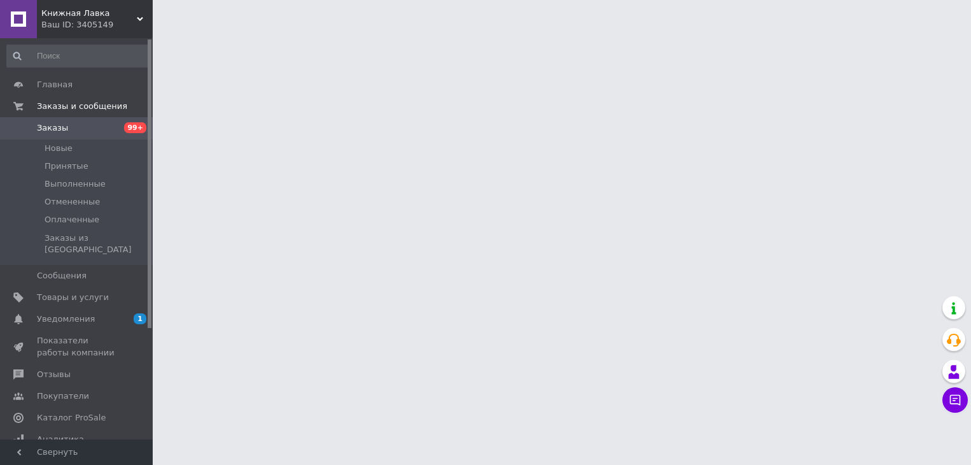 This screenshot has width=971, height=465. What do you see at coordinates (77, 346) in the screenshot?
I see `span: Показатели работы компании` at bounding box center [77, 346].